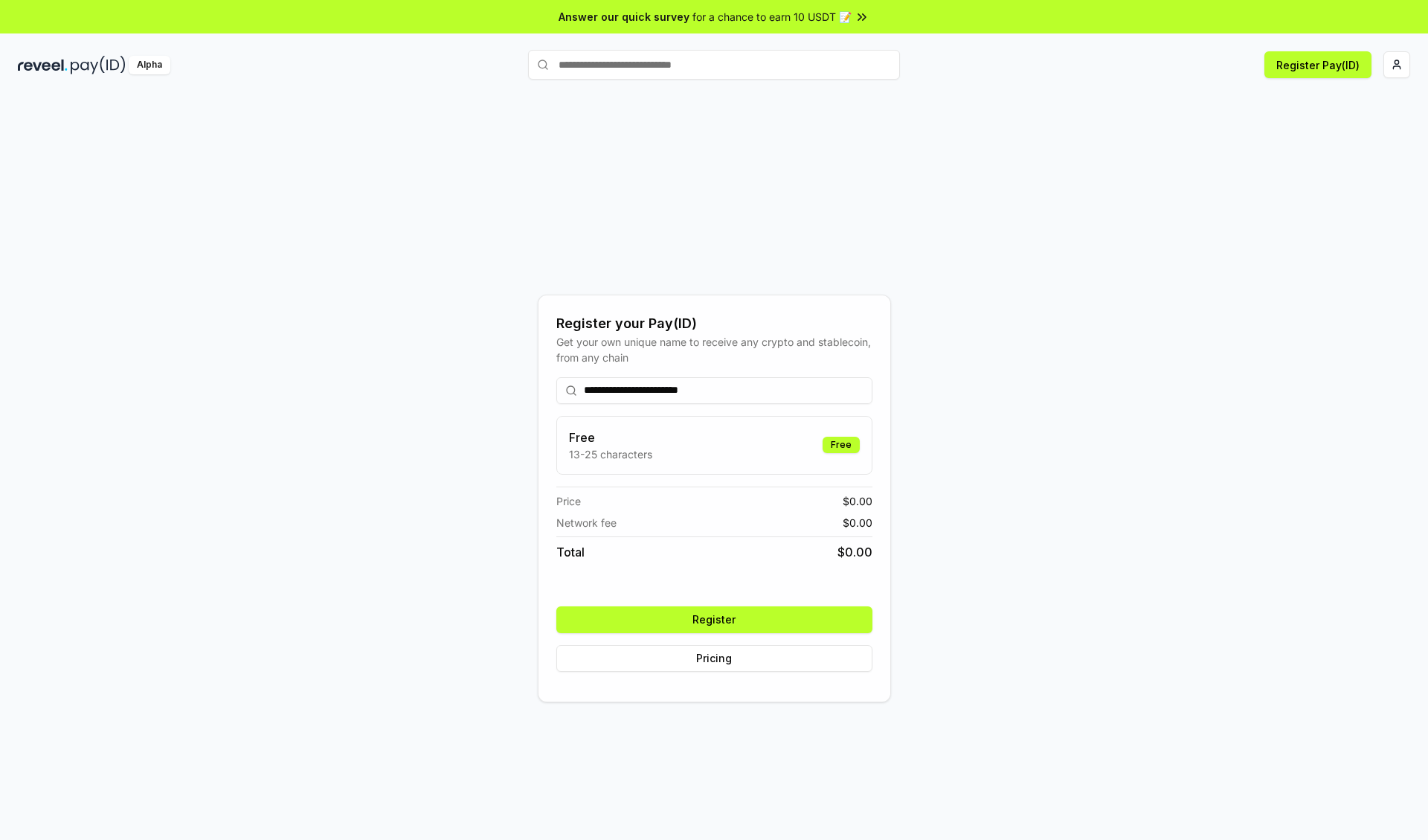 This screenshot has height=840, width=1428. What do you see at coordinates (714, 350) in the screenshot?
I see `div: Get your own unique name to receive any crypto and stablecoin, from any chain` at bounding box center [714, 350].